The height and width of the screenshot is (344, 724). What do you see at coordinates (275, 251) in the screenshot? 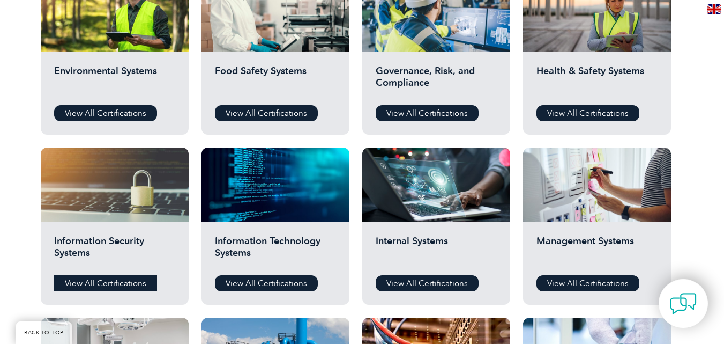
I see `h2: Information Technology Systems` at bounding box center [275, 251].